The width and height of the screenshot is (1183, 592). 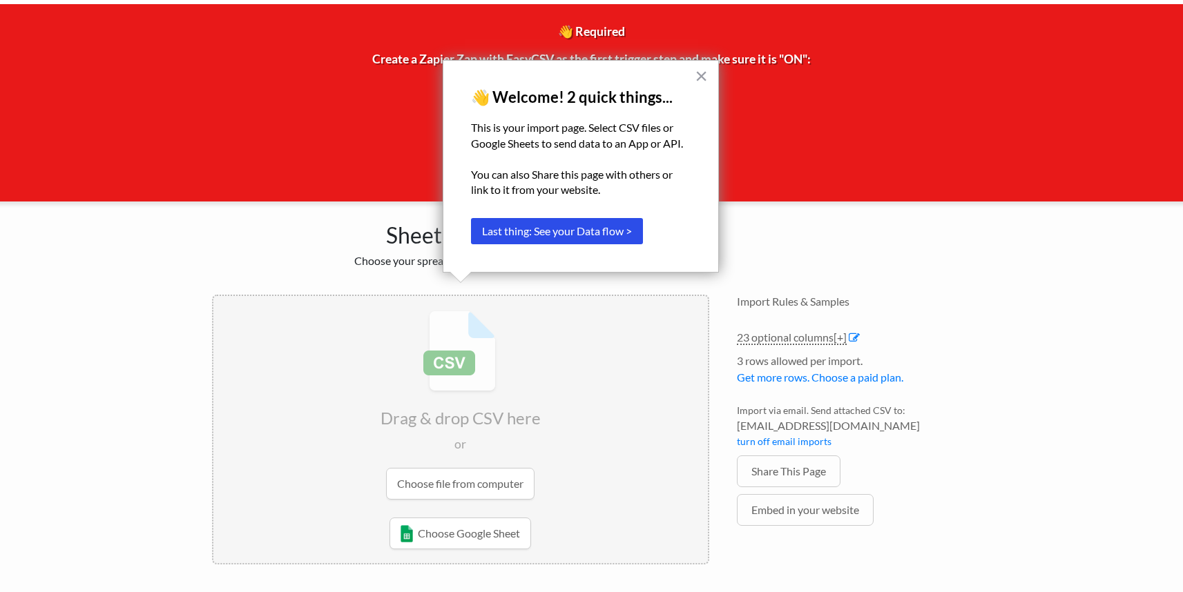 What do you see at coordinates (854, 373) in the screenshot?
I see `li: 3 rows allowed per import.` at bounding box center [854, 373].